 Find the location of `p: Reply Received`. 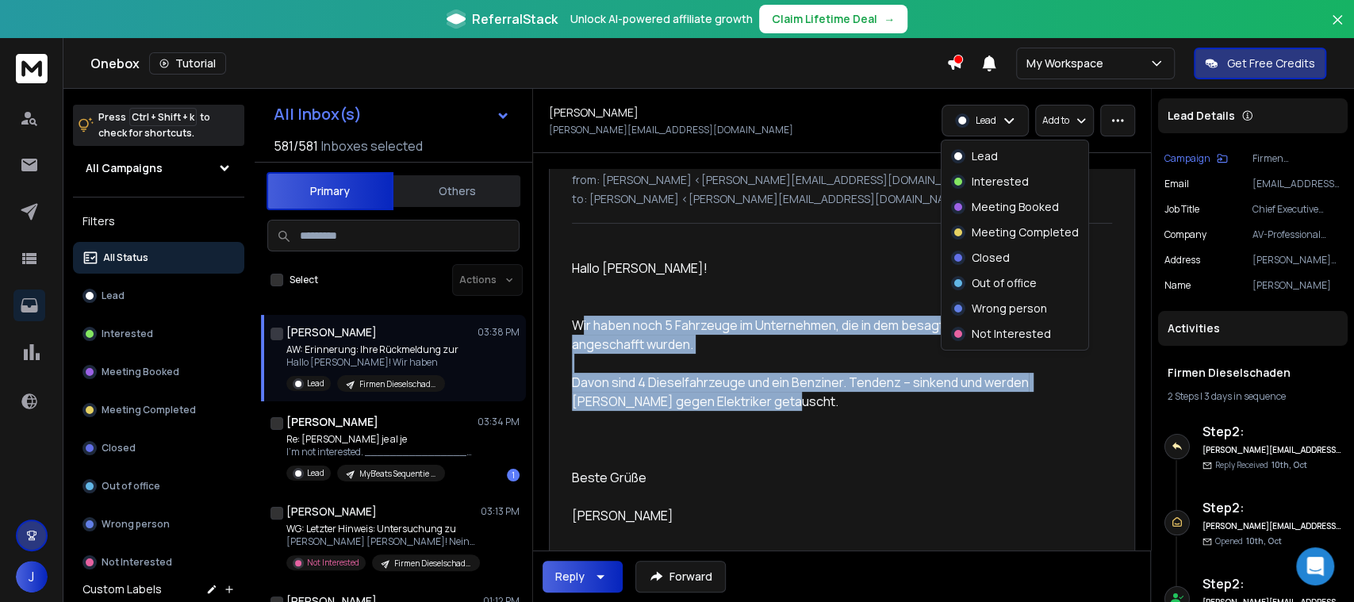

p: Reply Received is located at coordinates (1261, 465).